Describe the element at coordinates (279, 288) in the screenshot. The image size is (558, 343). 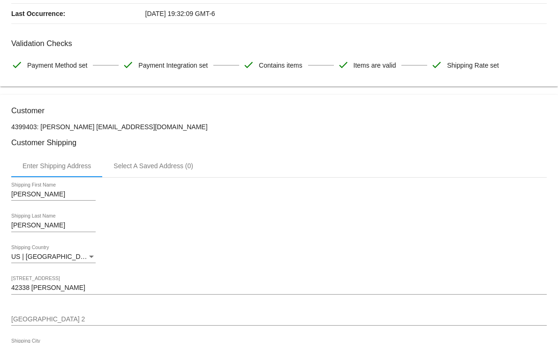
I see `input: Shipping Street 1` at that location.